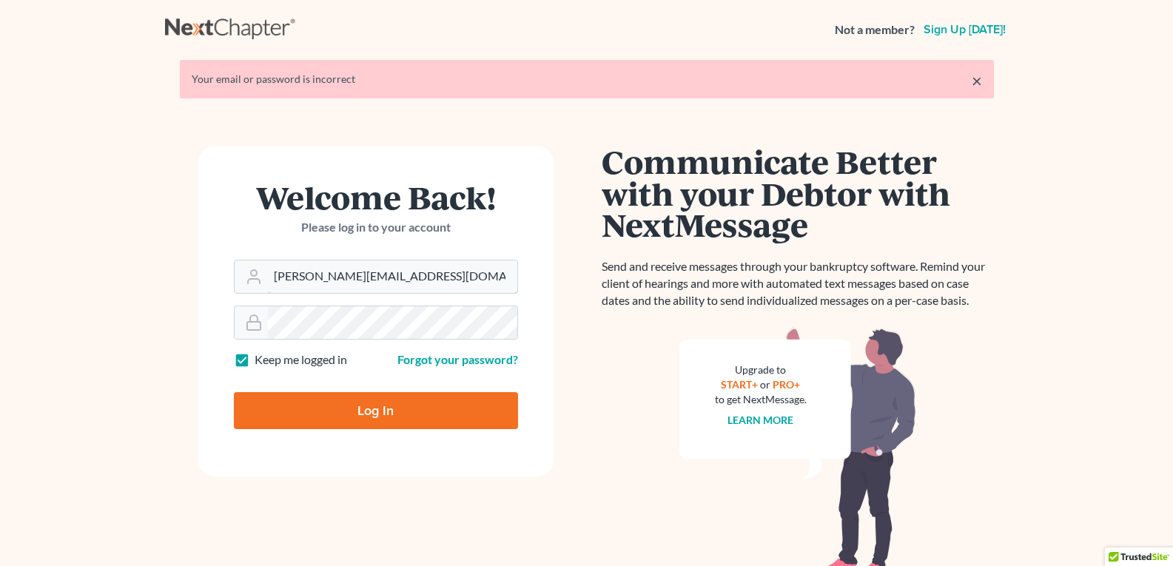  I want to click on a: START+, so click(739, 384).